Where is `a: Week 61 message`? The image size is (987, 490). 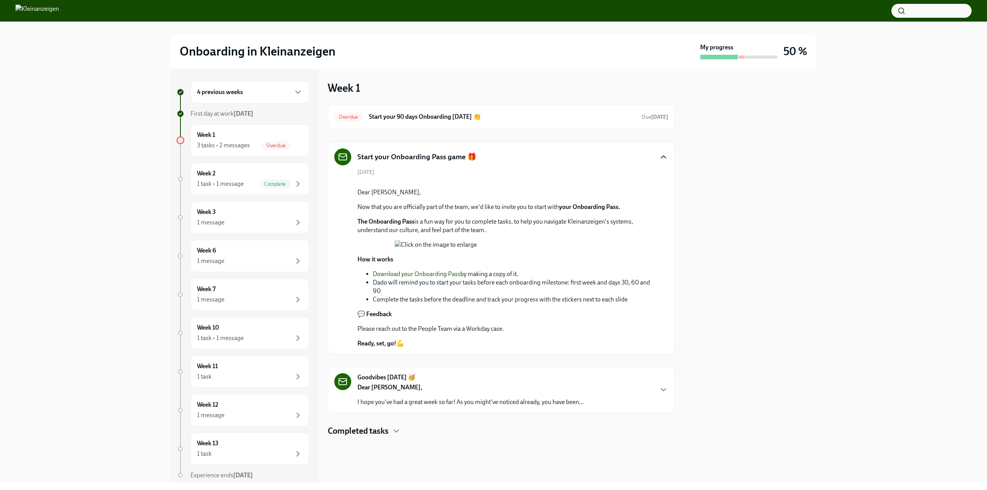
a: Week 61 message is located at coordinates (243, 256).